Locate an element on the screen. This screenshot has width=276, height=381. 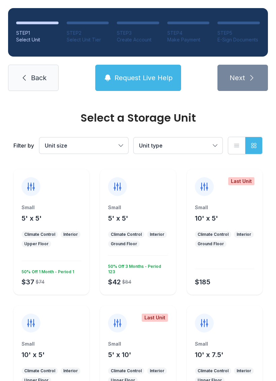
div: Filter by is located at coordinates (24, 145).